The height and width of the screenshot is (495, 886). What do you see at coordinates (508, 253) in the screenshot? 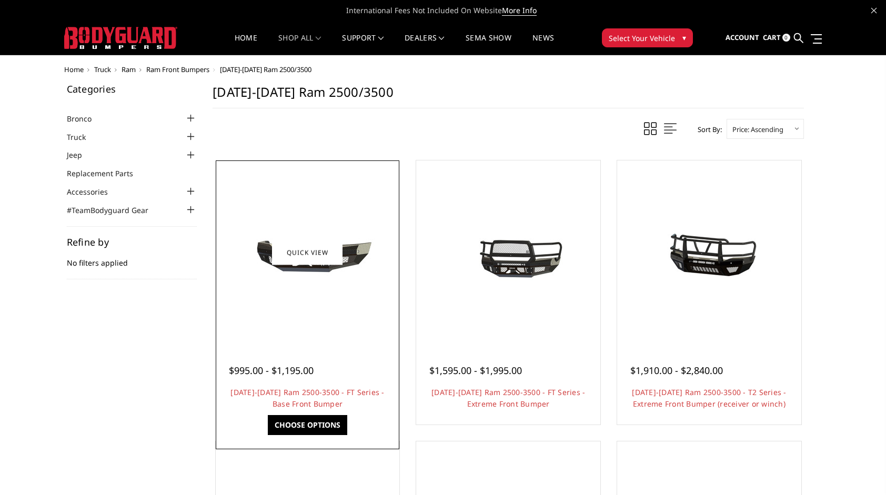
I see `a: 2019-2025 Ram 2500-3500 - FT Series - Extreme Front Bumper 2019-2025 Ram 2500-3500 - FT Series - ...` at bounding box center [508, 253].